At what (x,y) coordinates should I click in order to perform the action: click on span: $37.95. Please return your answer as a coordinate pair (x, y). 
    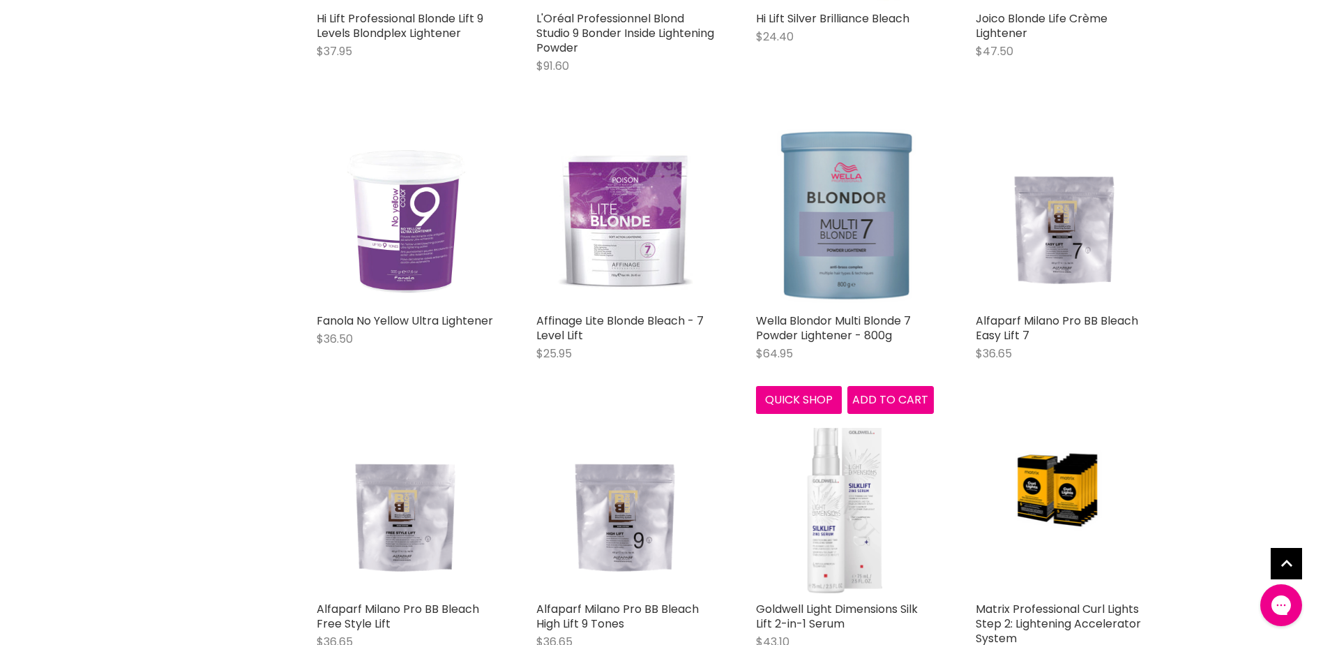
    Looking at the image, I should click on (334, 51).